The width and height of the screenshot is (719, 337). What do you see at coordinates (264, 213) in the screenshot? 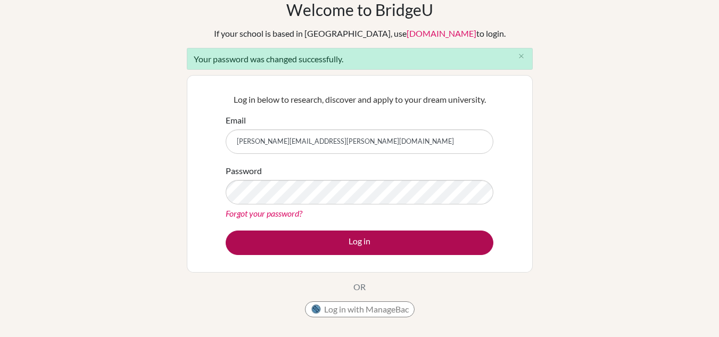
I see `a: Forgot your password?` at bounding box center [264, 213].